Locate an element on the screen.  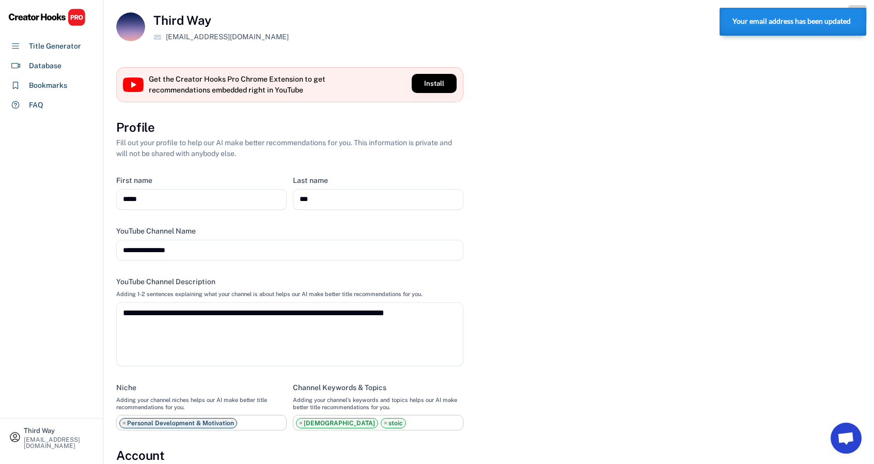
img: YouTube%20full-color%20icon%202017.svg is located at coordinates (133, 85).